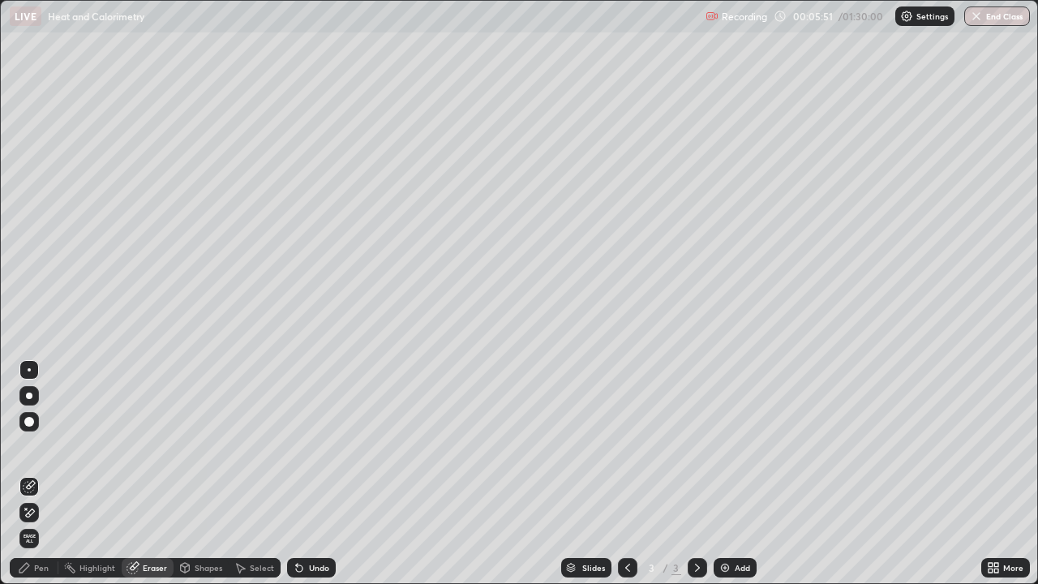  Describe the element at coordinates (208, 568) in the screenshot. I see `div: Shapes` at that location.